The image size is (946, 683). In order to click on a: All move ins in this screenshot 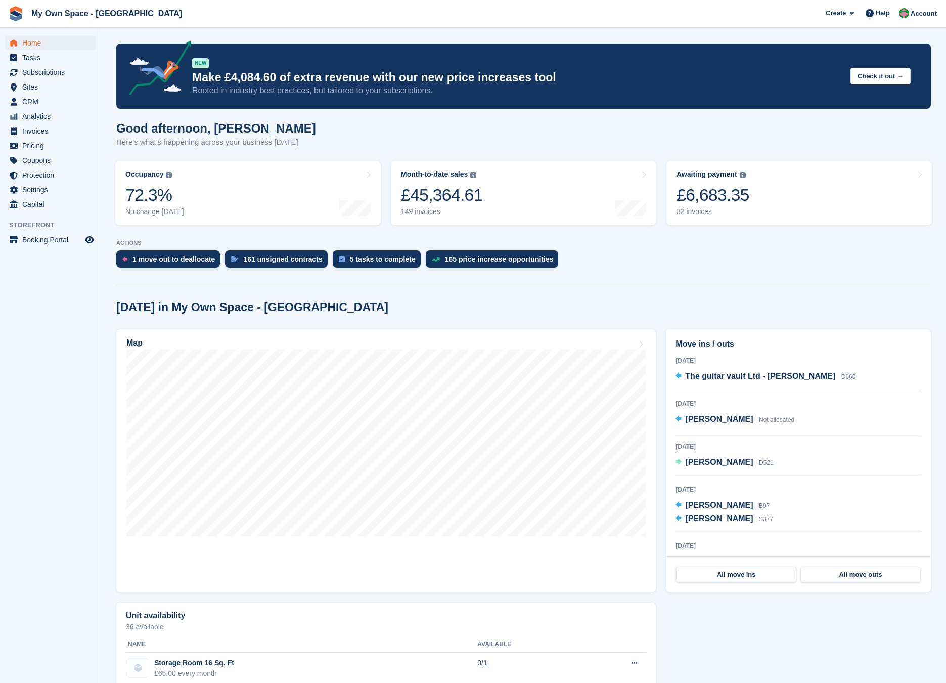, I will do `click(736, 574)`.